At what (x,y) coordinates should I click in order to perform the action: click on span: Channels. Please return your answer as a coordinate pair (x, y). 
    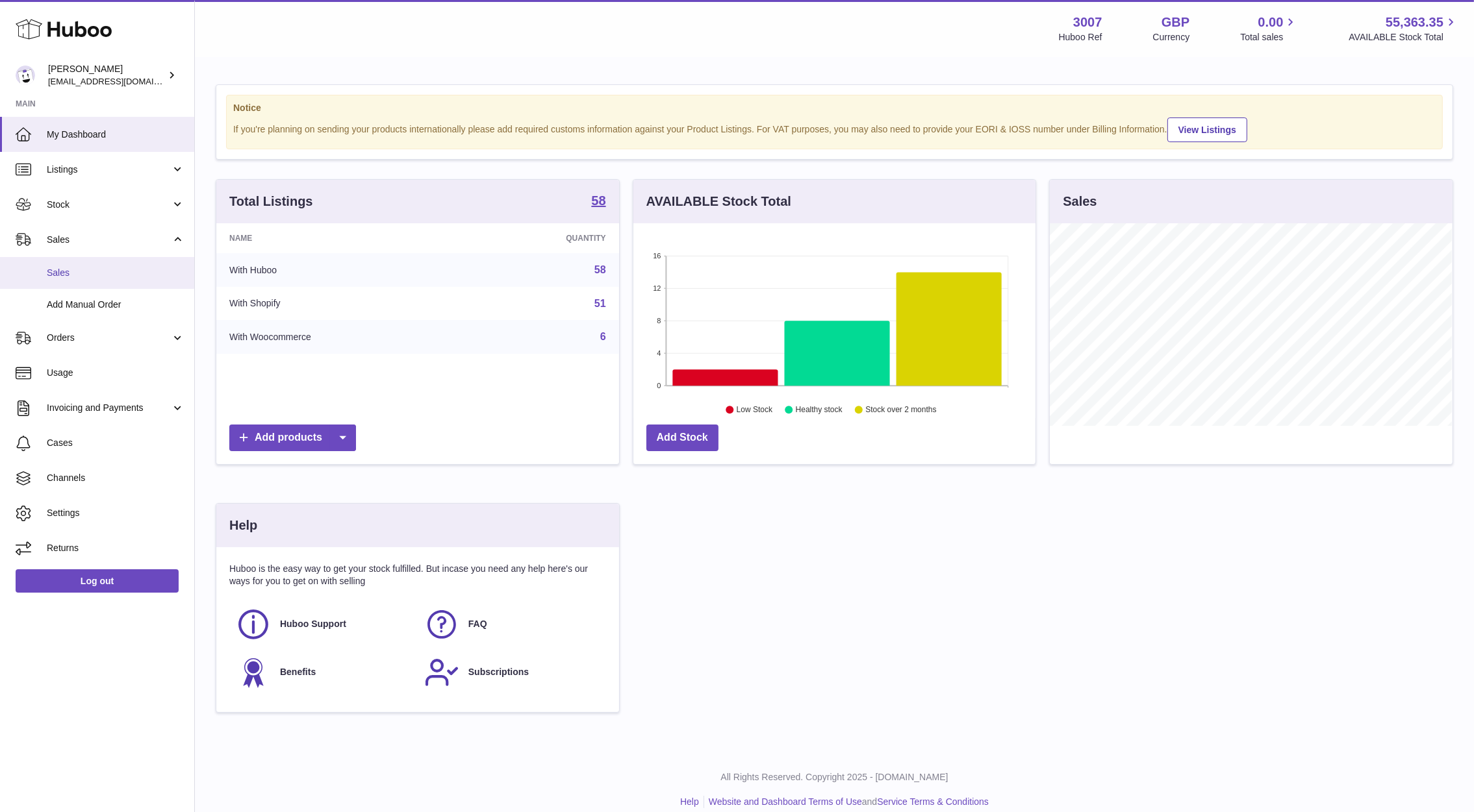
    Looking at the image, I should click on (116, 478).